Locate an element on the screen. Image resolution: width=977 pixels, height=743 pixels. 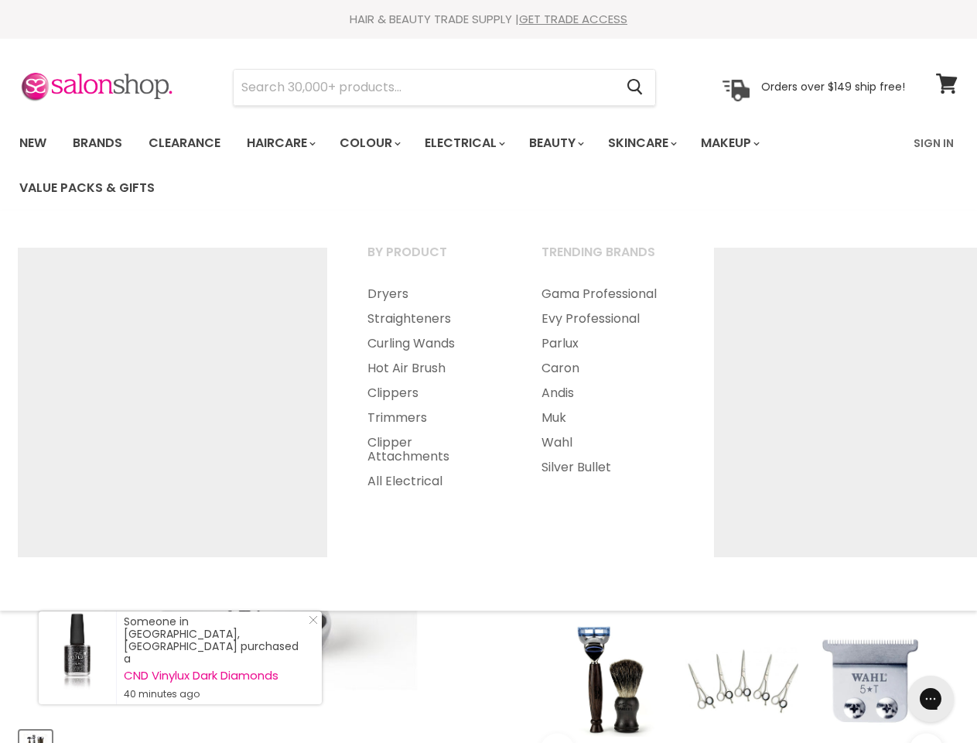
form: Product is located at coordinates (444, 87).